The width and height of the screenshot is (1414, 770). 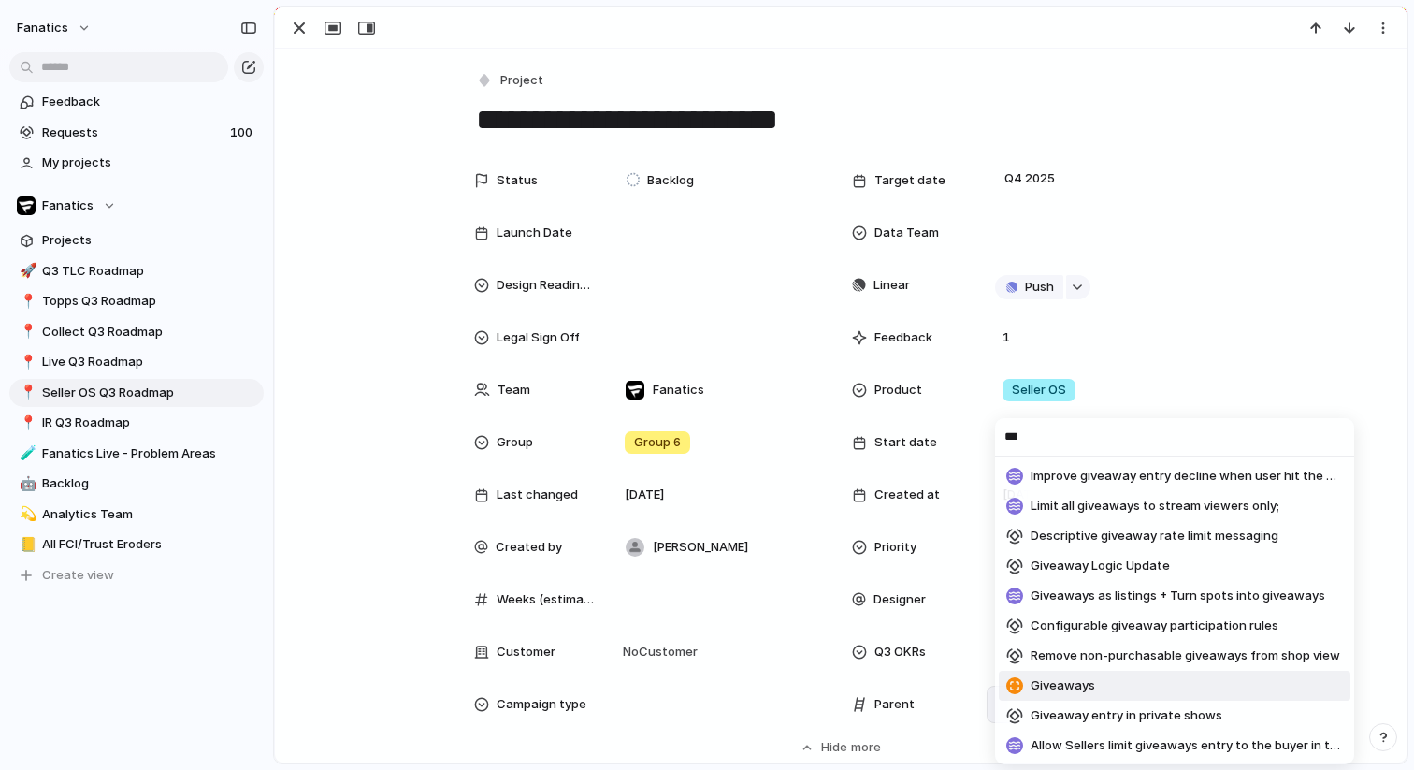 What do you see at coordinates (1154, 626) in the screenshot?
I see `span: Configurable giveaway participation rules` at bounding box center [1154, 626].